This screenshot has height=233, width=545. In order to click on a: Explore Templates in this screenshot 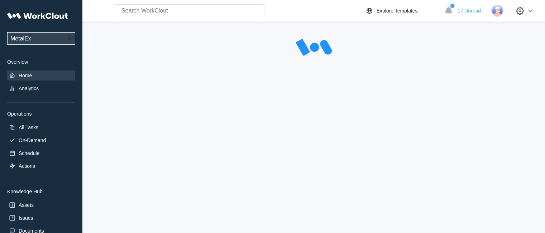, I will do `click(403, 11)`.